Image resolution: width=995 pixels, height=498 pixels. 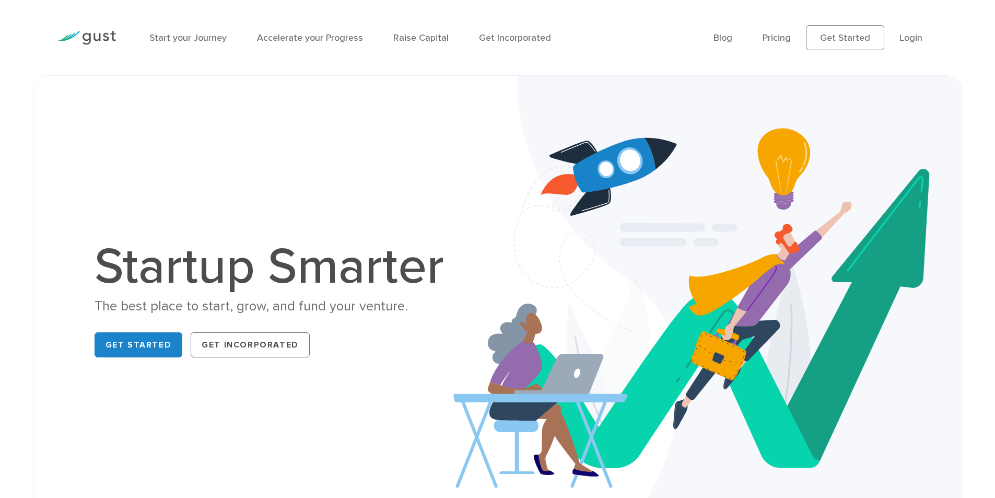 I want to click on a: Blog, so click(x=723, y=38).